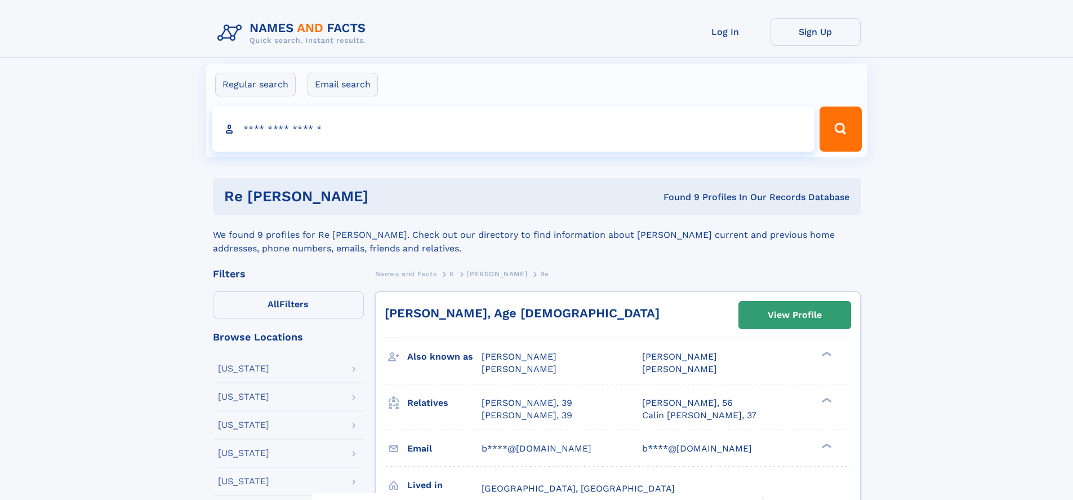  What do you see at coordinates (795, 315) in the screenshot?
I see `a: View Profile` at bounding box center [795, 315].